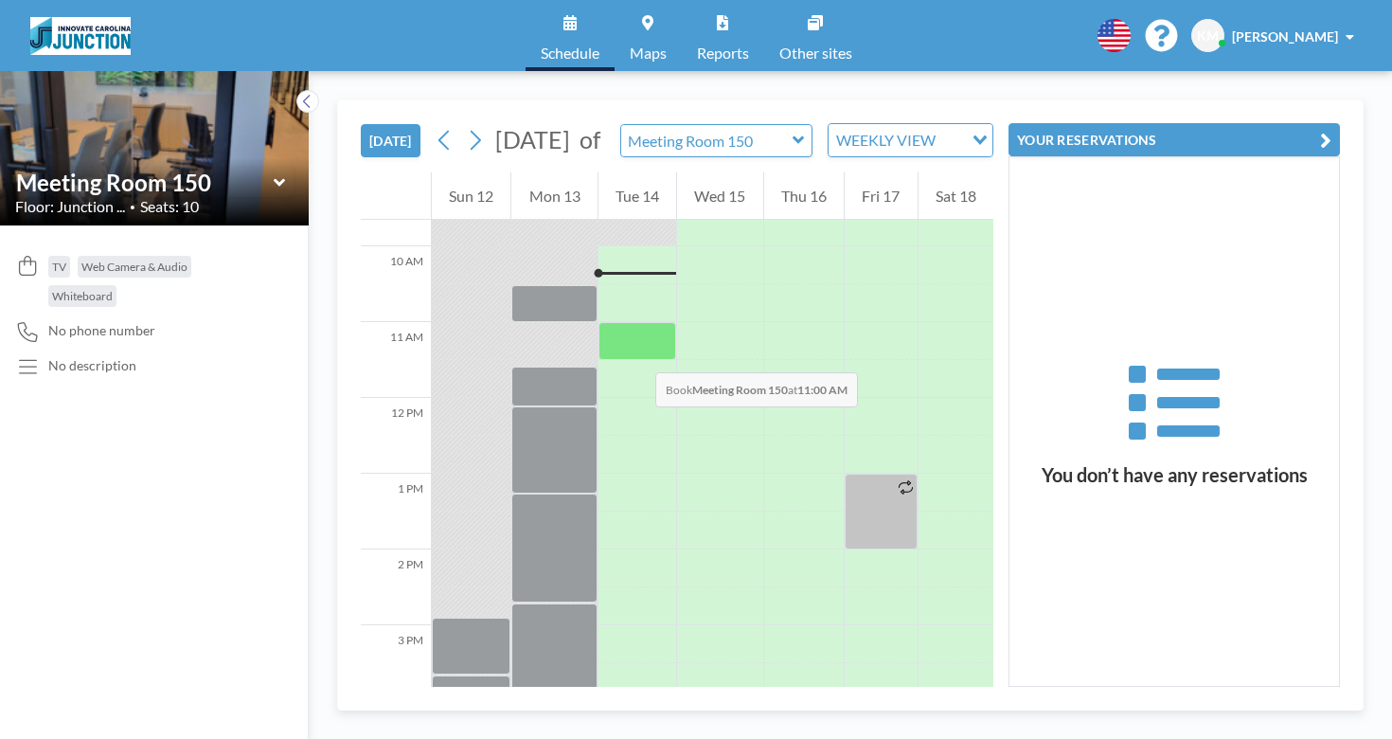 This screenshot has width=1392, height=739. I want to click on div: Wed 15, so click(720, 196).